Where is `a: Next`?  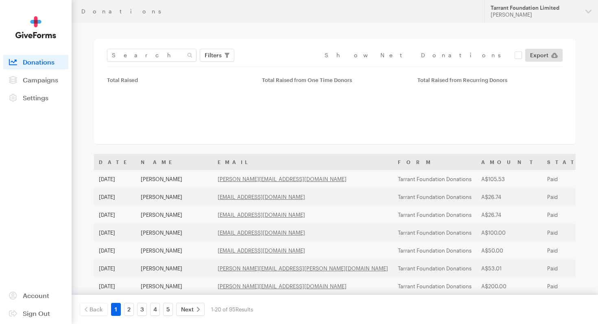
a: Next is located at coordinates (190, 310).